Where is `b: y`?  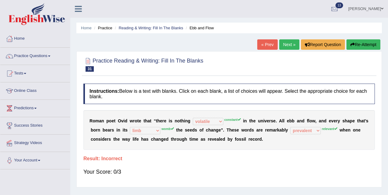 b: y is located at coordinates (339, 121).